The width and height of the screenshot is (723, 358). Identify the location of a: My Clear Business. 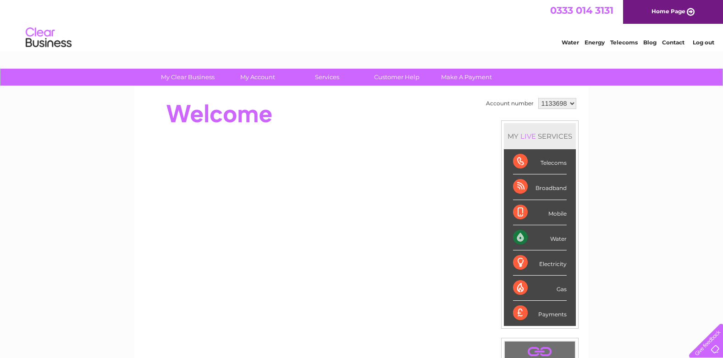
(187, 77).